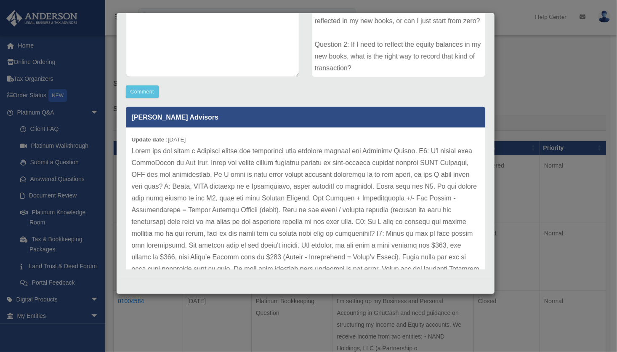 The width and height of the screenshot is (617, 352). Describe the element at coordinates (150, 139) in the screenshot. I see `b: Update date :` at that location.